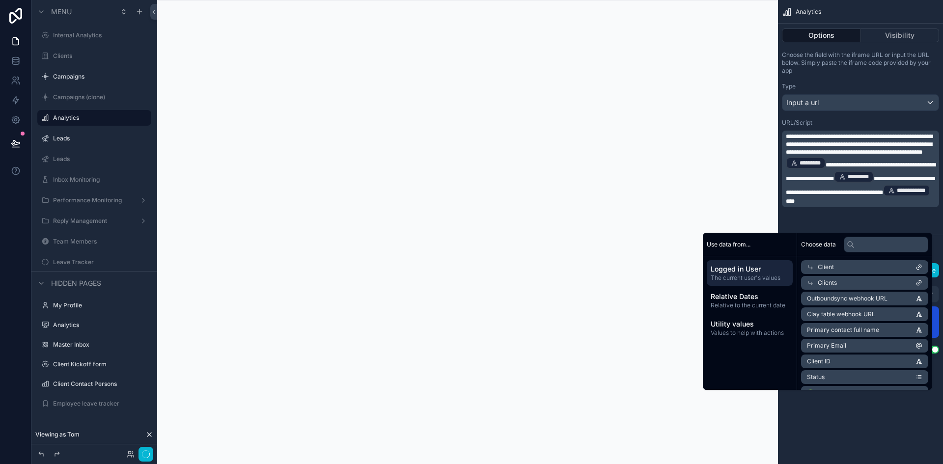 The image size is (943, 464). Describe the element at coordinates (750, 324) in the screenshot. I see `span: Utility values` at that location.